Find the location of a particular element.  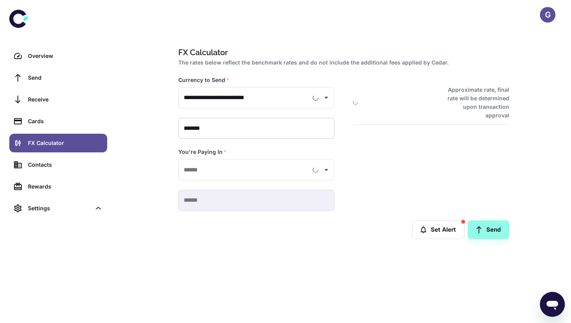

a: FX Calculator is located at coordinates (58, 143).